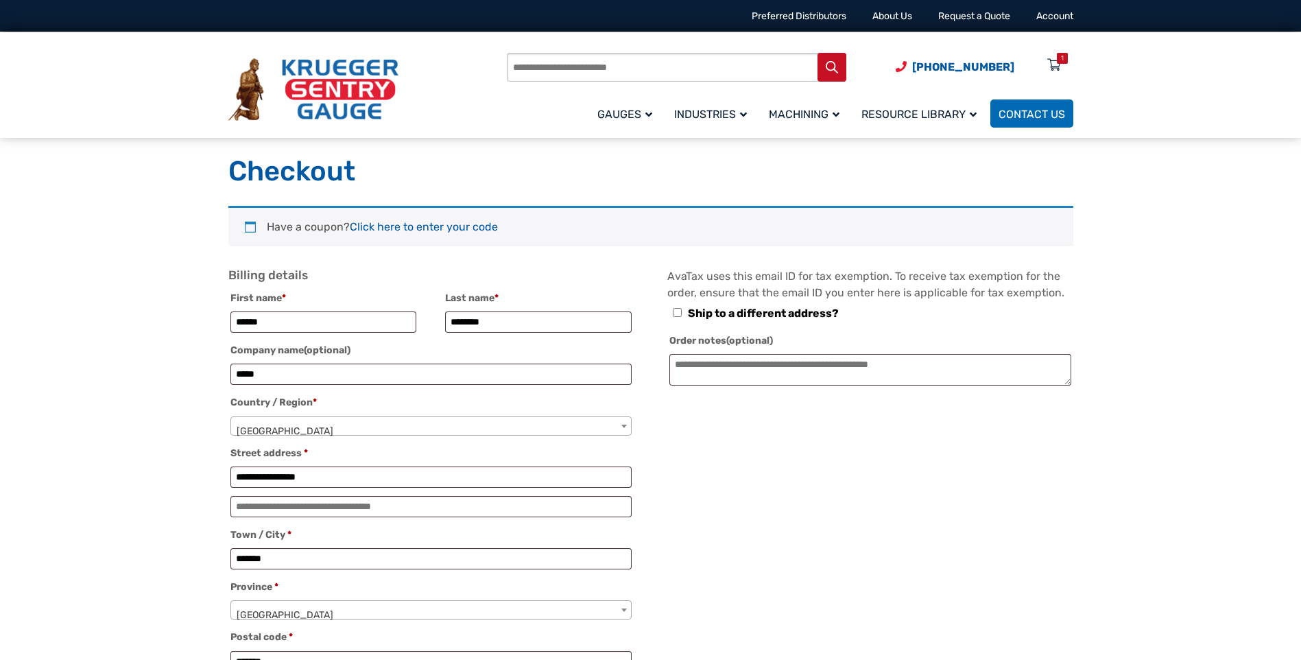 This screenshot has width=1301, height=660. What do you see at coordinates (919, 114) in the screenshot?
I see `span: Resource Library` at bounding box center [919, 114].